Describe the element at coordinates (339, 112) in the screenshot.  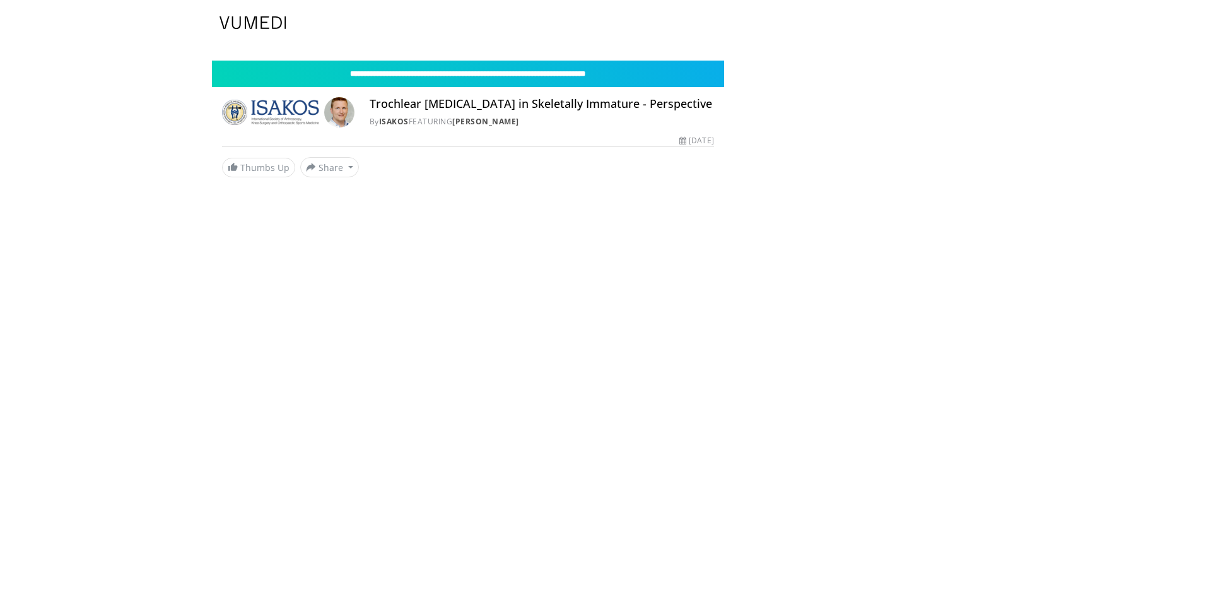
I see `img: Avatar` at that location.